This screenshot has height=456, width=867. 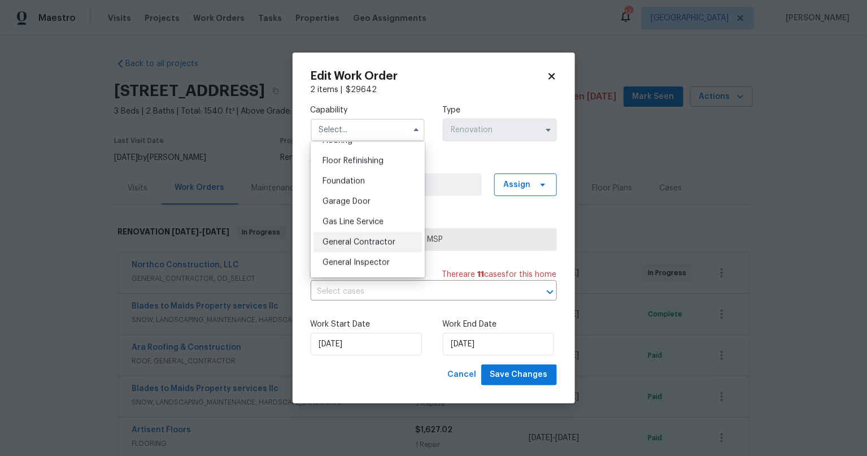 I want to click on h2: Edit Work Order, so click(x=428, y=76).